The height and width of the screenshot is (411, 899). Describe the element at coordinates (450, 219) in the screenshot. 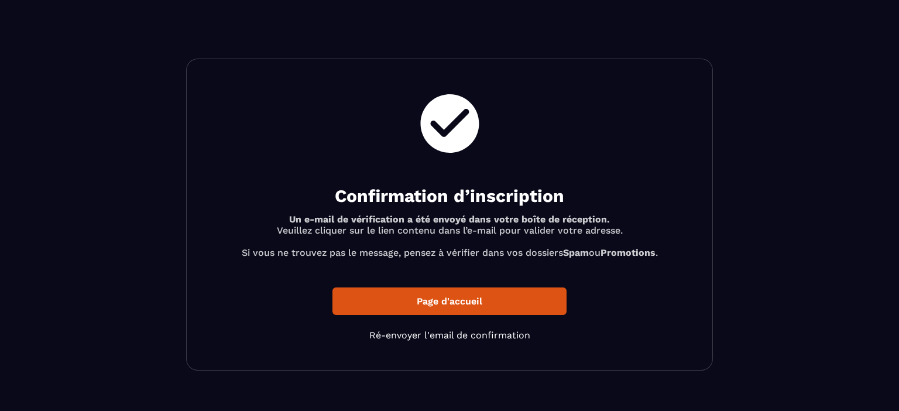

I see `b: Un e-mail de vérification a été envoyé dans votre boîte de réception.` at that location.